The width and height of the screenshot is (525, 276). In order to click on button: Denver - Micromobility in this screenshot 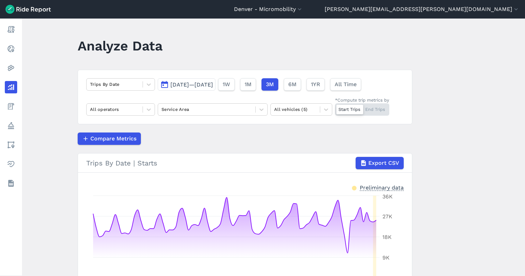, I will do `click(268, 9)`.